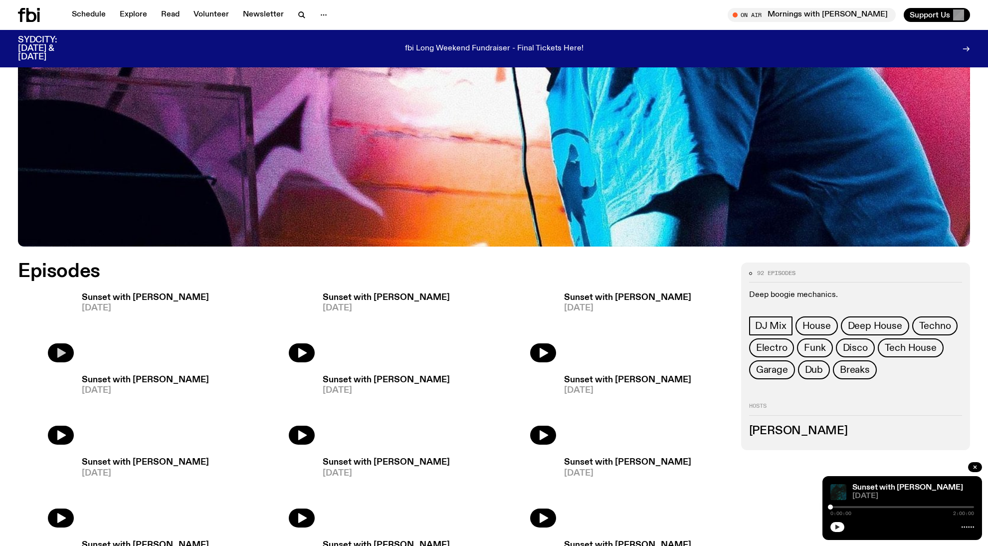 The image size is (988, 546). What do you see at coordinates (817, 326) in the screenshot?
I see `span: House` at bounding box center [817, 326].